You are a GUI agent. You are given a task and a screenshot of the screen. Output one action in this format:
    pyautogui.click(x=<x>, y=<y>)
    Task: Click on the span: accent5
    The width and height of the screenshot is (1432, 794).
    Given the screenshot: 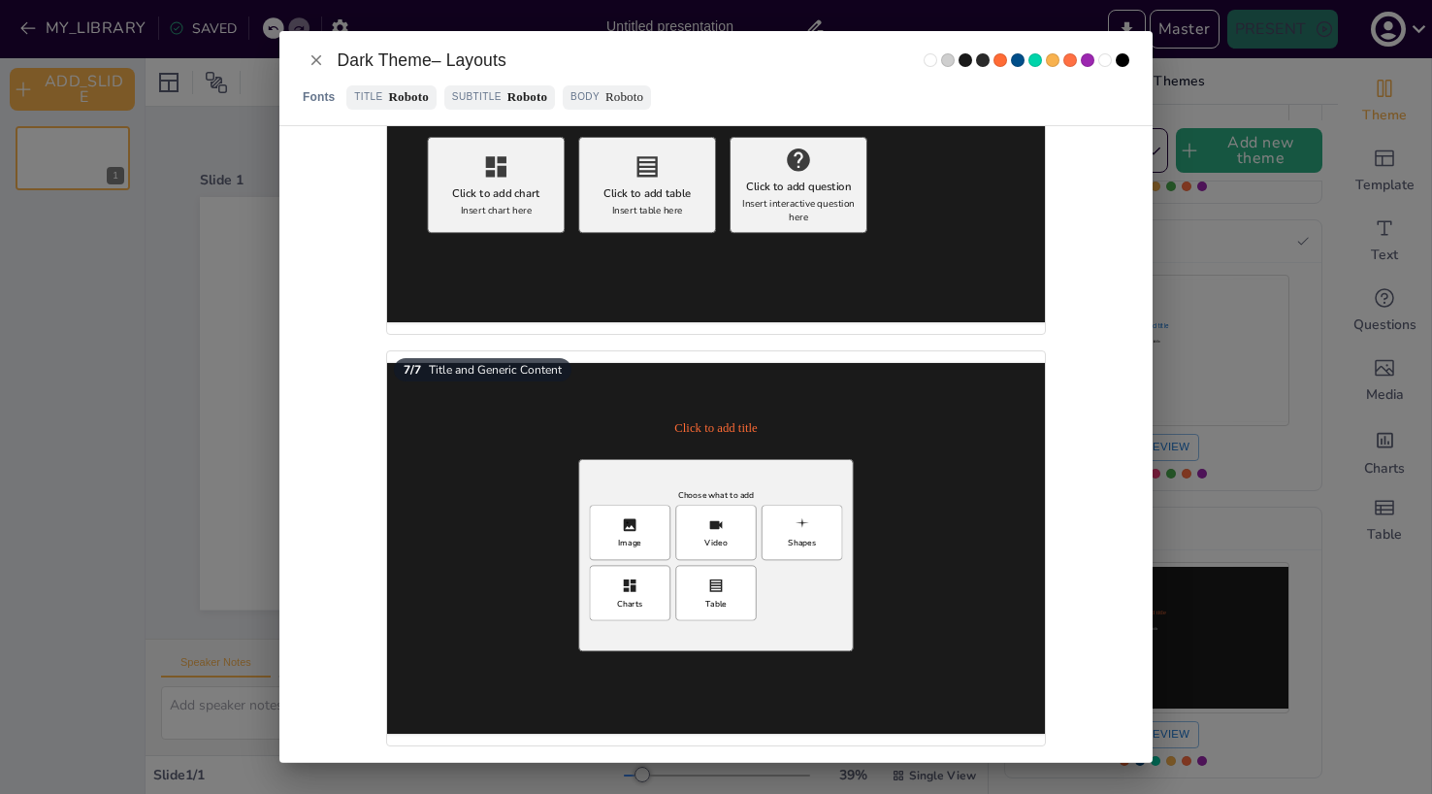 What is the action you would take?
    pyautogui.click(x=1070, y=60)
    